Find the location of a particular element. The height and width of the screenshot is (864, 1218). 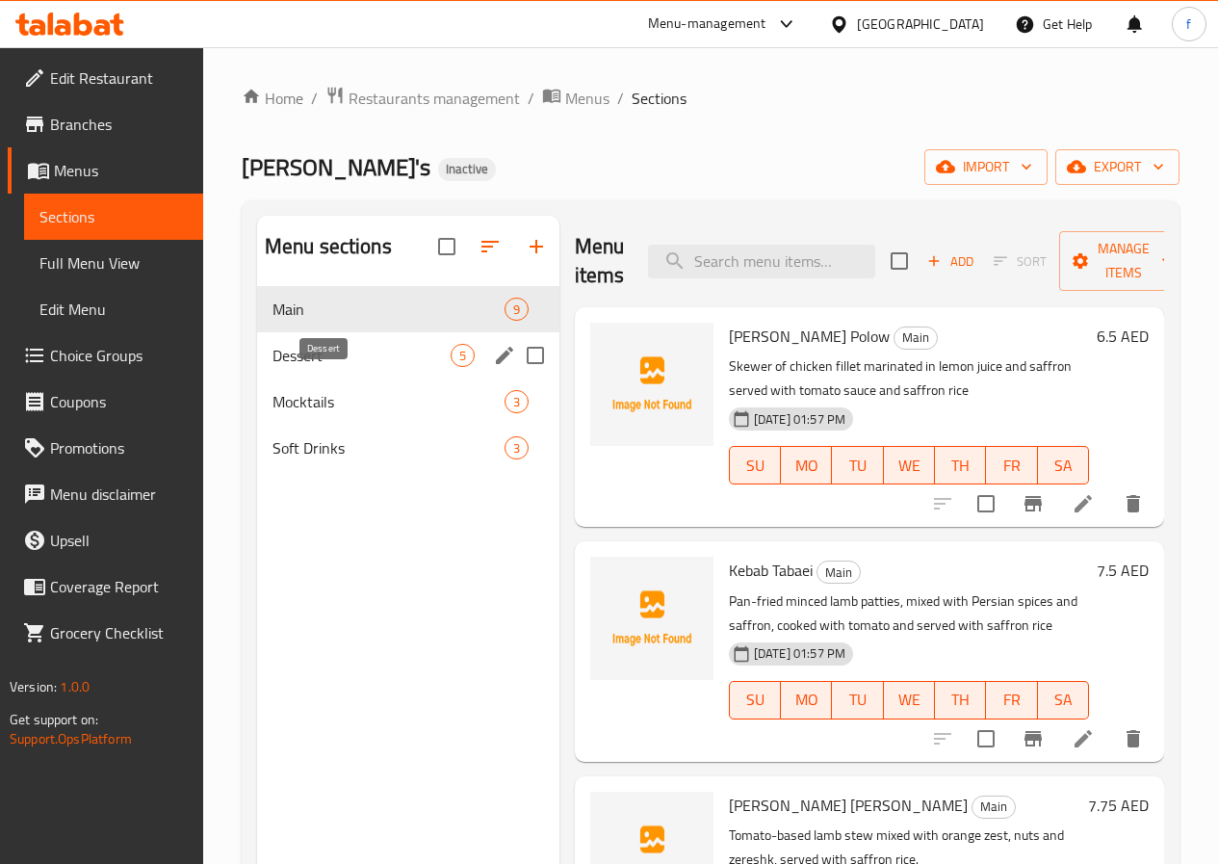

span: import is located at coordinates (986, 167).